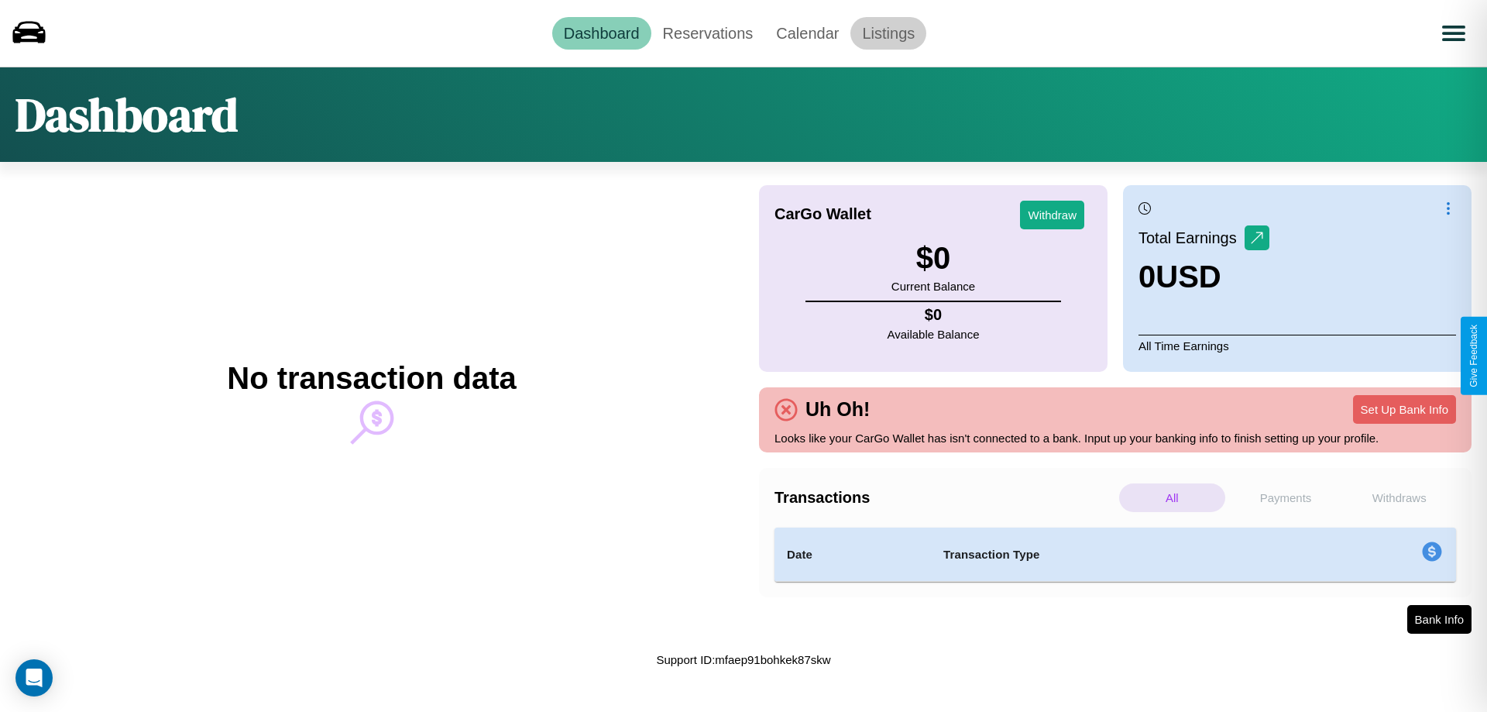  Describe the element at coordinates (1399, 497) in the screenshot. I see `p: Withdraws` at that location.